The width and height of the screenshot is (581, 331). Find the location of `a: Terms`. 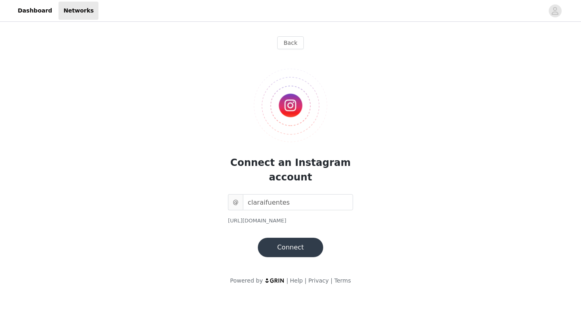

a: Terms is located at coordinates (342, 280).